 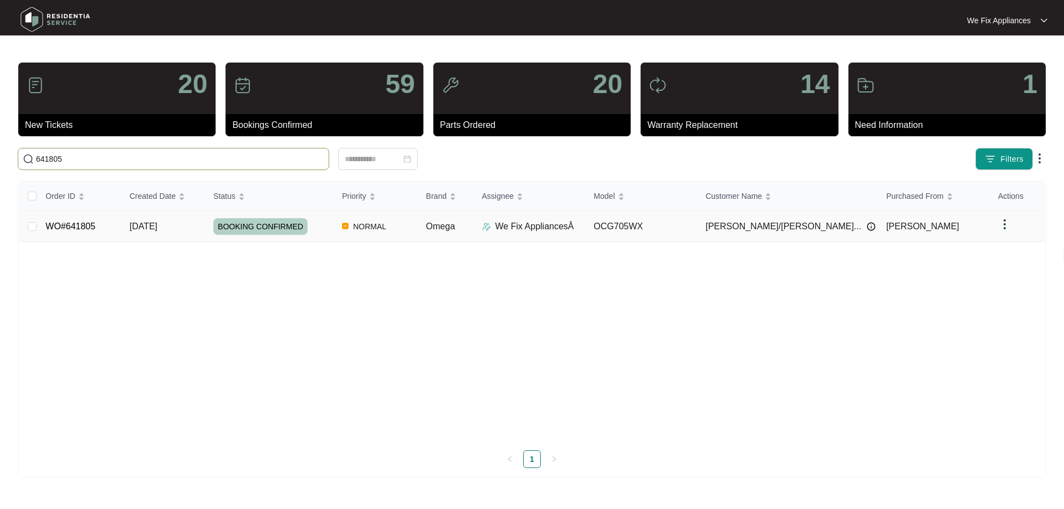 I want to click on li: 1, so click(x=532, y=459).